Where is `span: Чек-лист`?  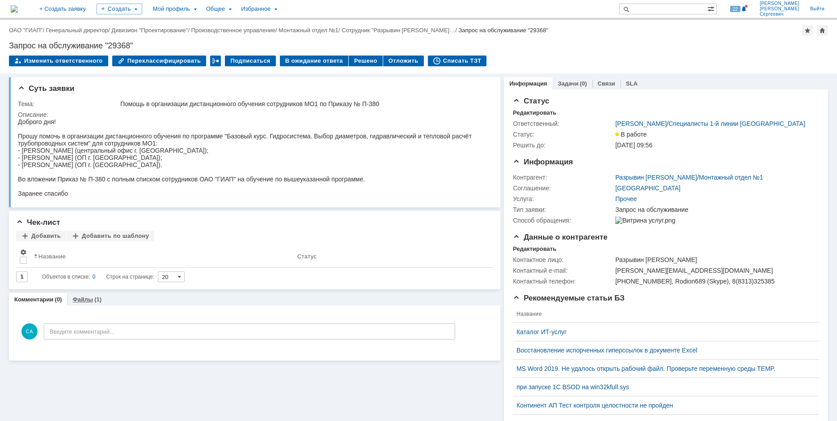 span: Чек-лист is located at coordinates (38, 222).